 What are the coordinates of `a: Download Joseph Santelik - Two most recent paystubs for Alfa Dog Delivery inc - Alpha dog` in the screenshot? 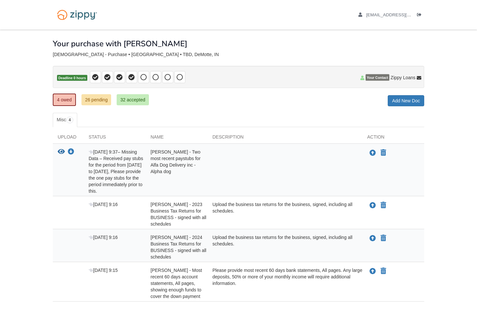 It's located at (71, 152).